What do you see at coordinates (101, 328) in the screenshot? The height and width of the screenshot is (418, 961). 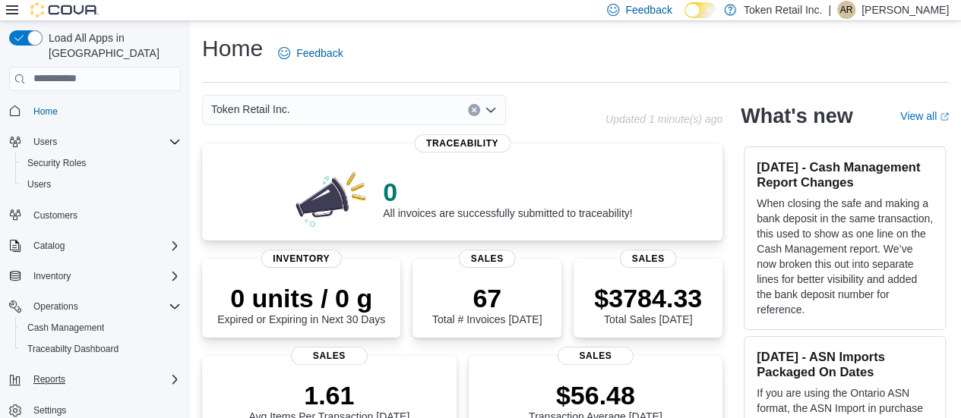 I see `button: Cash Management` at bounding box center [101, 328].